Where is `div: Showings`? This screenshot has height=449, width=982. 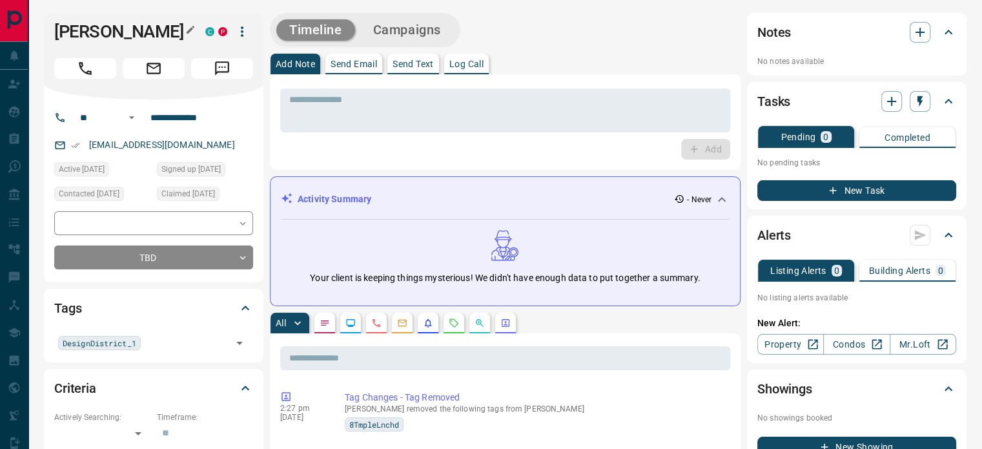
div: Showings is located at coordinates (857, 389).